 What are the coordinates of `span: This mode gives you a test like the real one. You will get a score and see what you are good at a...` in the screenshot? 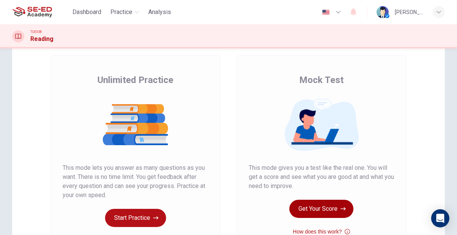 It's located at (322, 177).